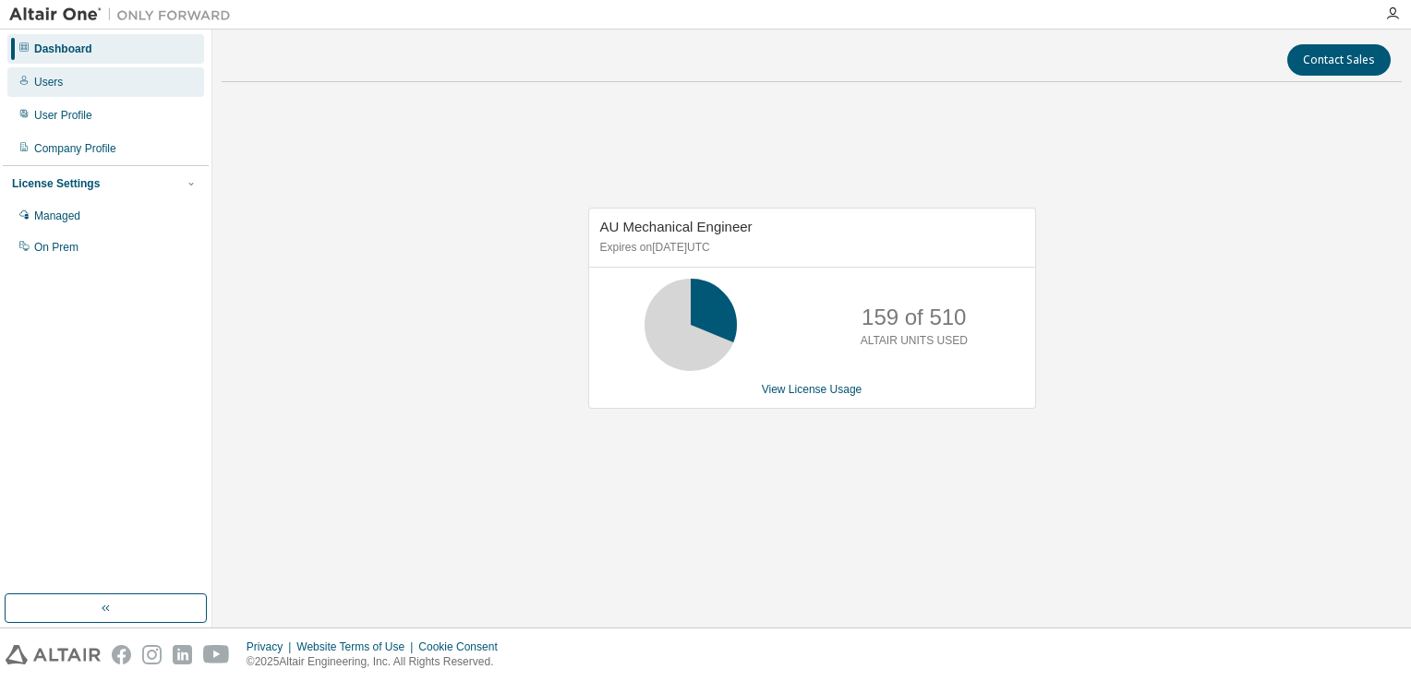 The image size is (1411, 681). I want to click on div: Company Profile, so click(75, 149).